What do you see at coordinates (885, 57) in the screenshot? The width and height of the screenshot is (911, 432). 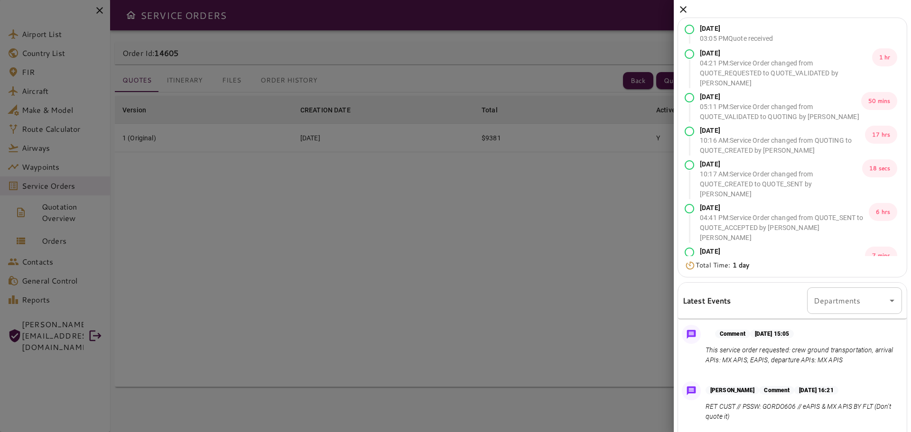 I see `p: 1 hr` at bounding box center [885, 57].